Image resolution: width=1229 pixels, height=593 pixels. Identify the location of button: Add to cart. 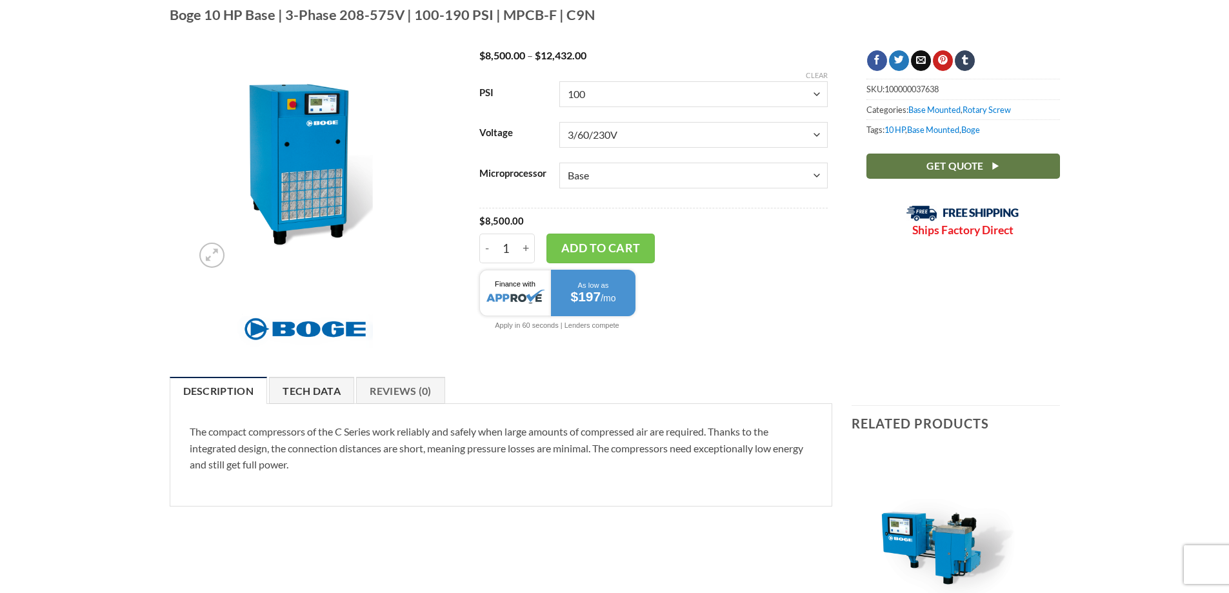
(601, 248).